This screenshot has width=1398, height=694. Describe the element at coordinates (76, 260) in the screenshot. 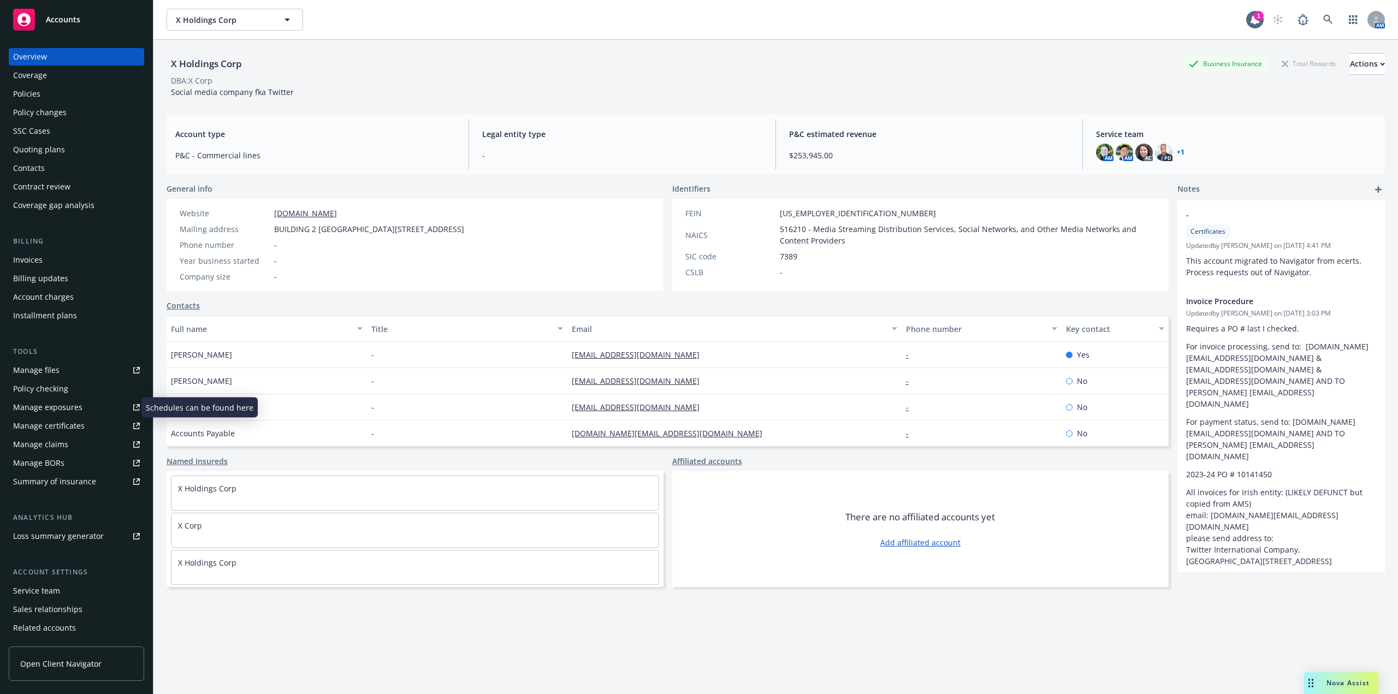

I see `a: Invoices` at that location.